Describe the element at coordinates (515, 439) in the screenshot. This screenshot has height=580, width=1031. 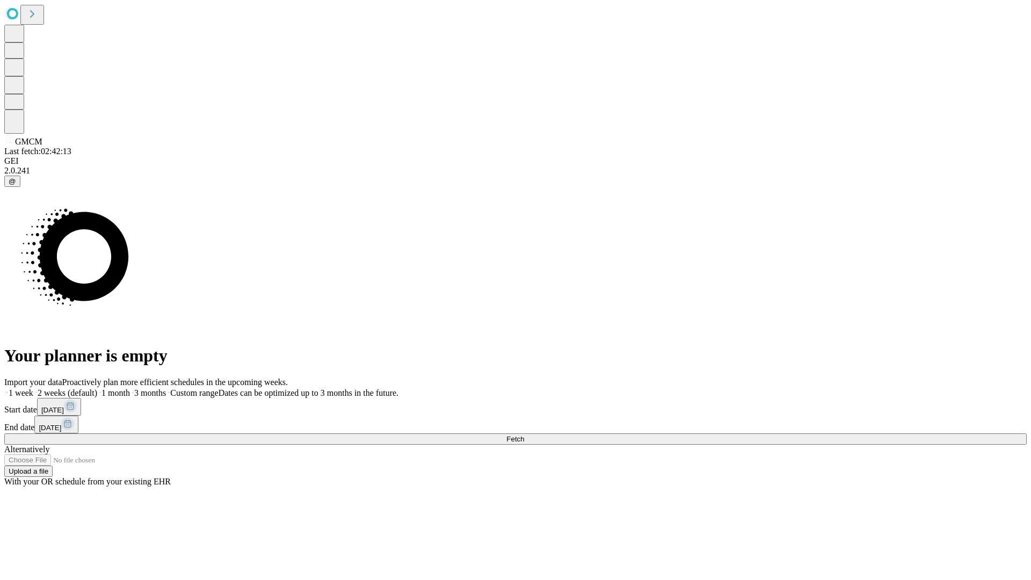
I see `span: Fetch` at that location.